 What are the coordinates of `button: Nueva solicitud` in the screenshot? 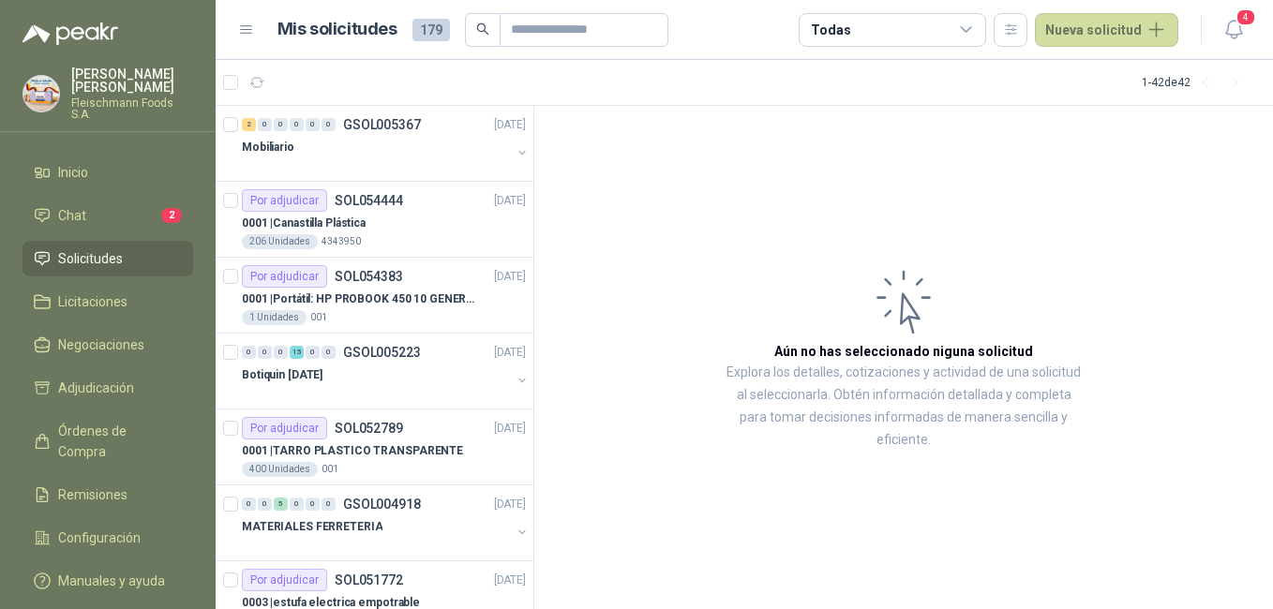 It's located at (1106, 30).